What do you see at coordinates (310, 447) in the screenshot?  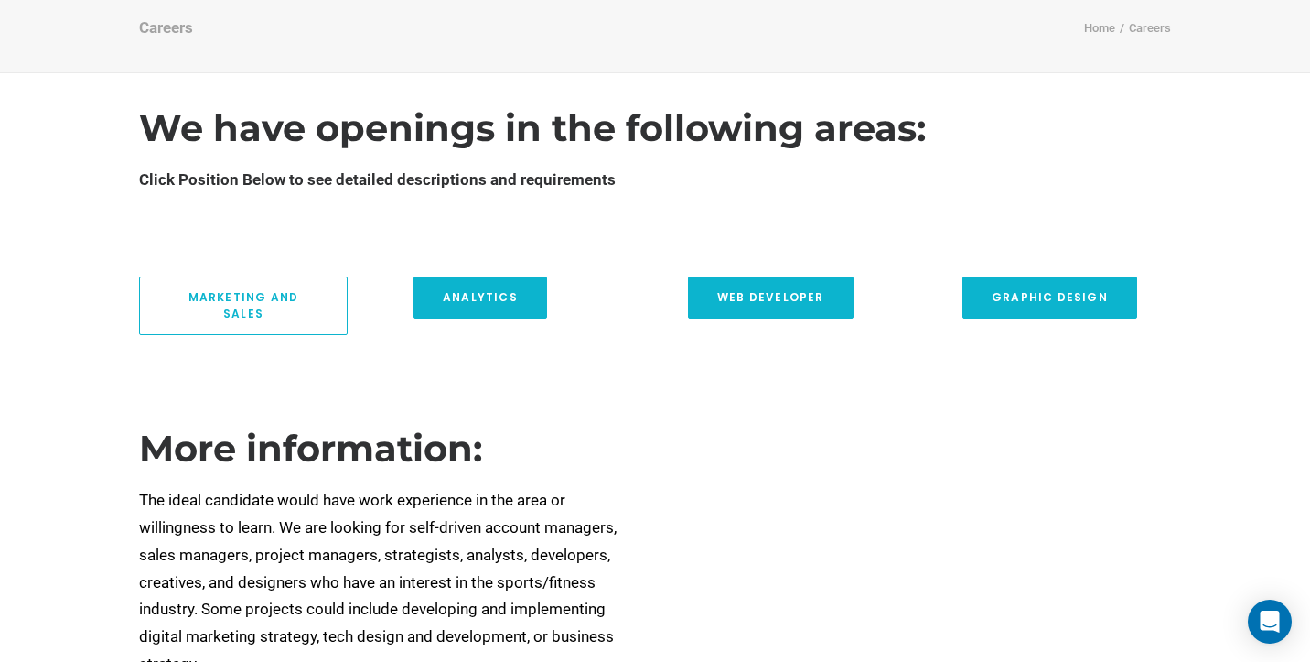 I see `strong: More information:` at bounding box center [310, 447].